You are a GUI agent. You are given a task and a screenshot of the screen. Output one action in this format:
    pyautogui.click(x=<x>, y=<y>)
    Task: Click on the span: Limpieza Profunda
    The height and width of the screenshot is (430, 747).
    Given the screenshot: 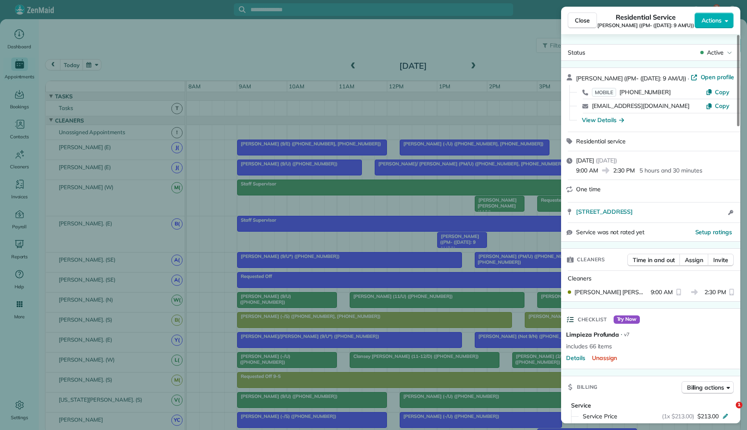 What is the action you would take?
    pyautogui.click(x=593, y=335)
    